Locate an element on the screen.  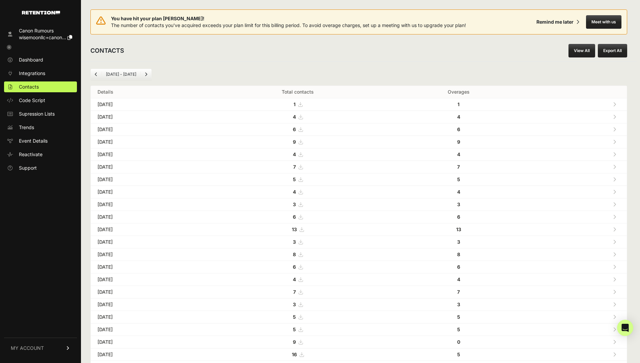
th: Total contacts is located at coordinates (298, 92).